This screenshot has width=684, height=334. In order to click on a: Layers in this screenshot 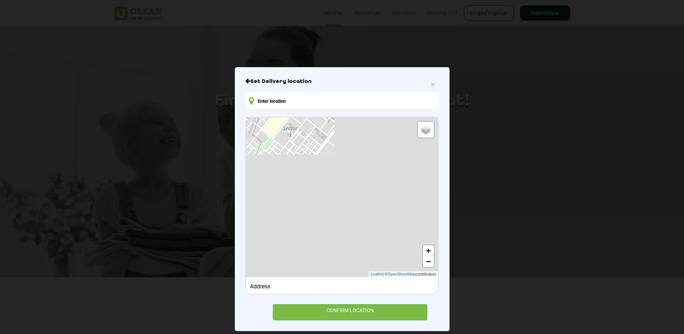, I will do `click(426, 130)`.